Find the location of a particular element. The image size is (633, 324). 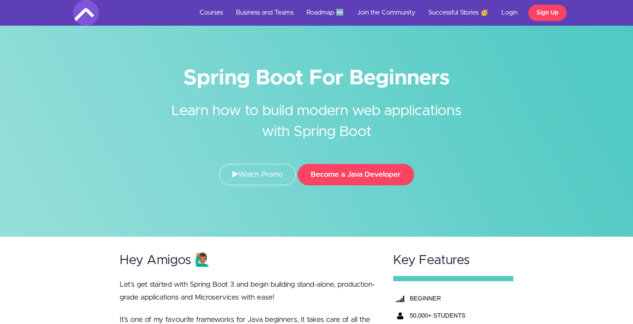

h2: Hey Amigos 🙋🏽‍♂️ is located at coordinates (248, 260).